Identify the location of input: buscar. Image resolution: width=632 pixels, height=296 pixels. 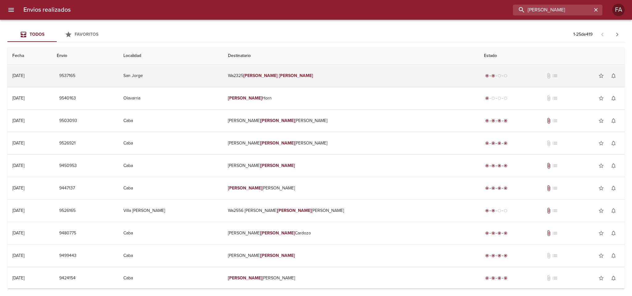
(552, 10).